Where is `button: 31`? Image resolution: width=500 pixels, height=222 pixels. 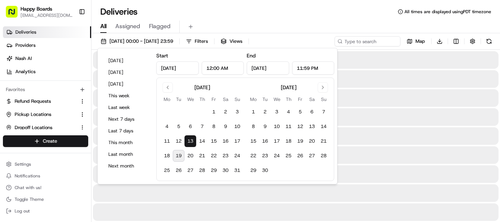
button: 31 is located at coordinates (237, 171).